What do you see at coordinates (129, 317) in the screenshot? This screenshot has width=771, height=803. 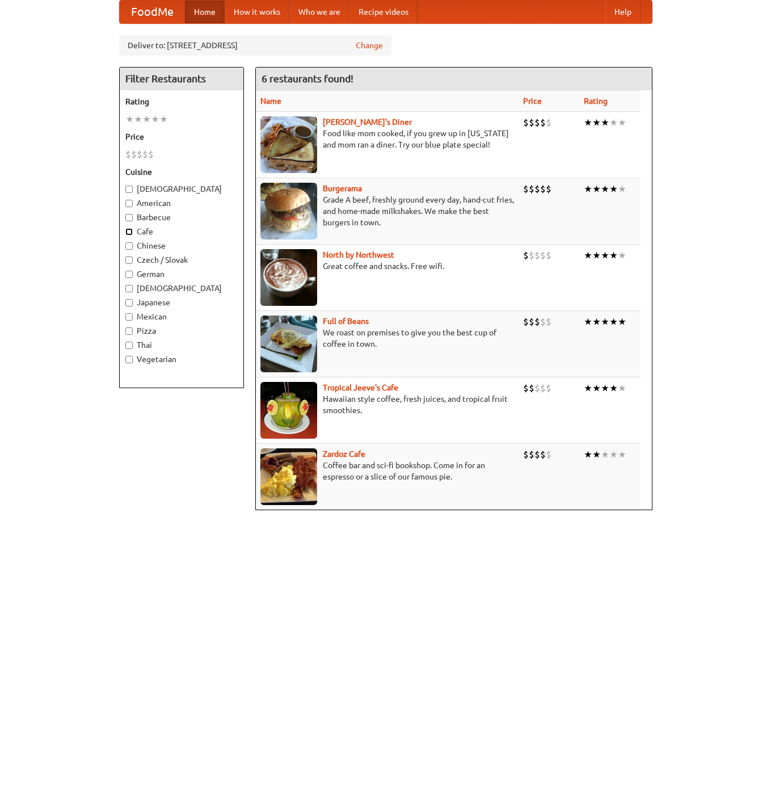 I see `input: Mexican` at bounding box center [129, 317].